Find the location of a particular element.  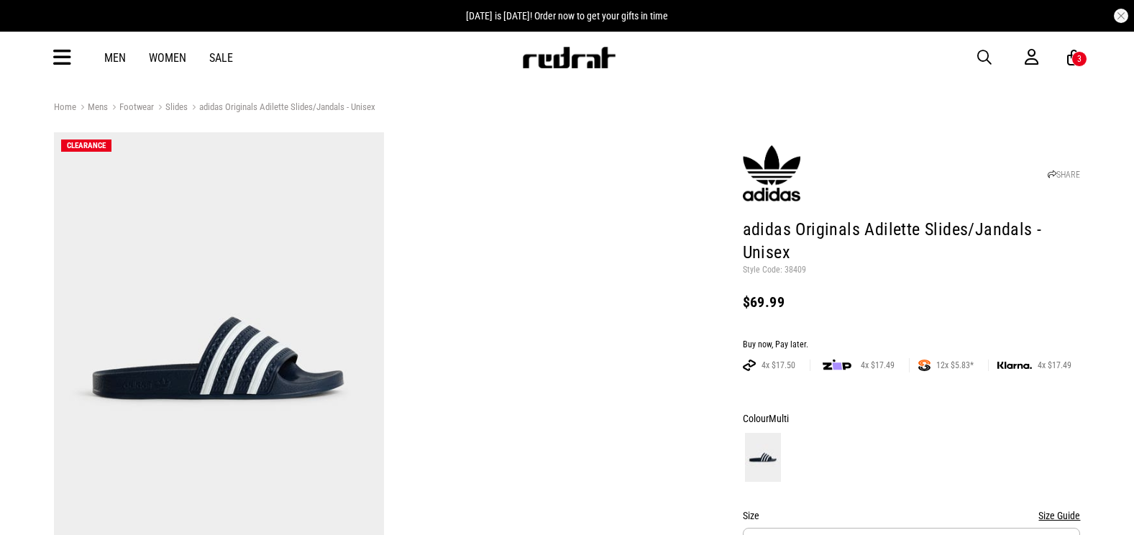

div: Size is located at coordinates (912, 516).